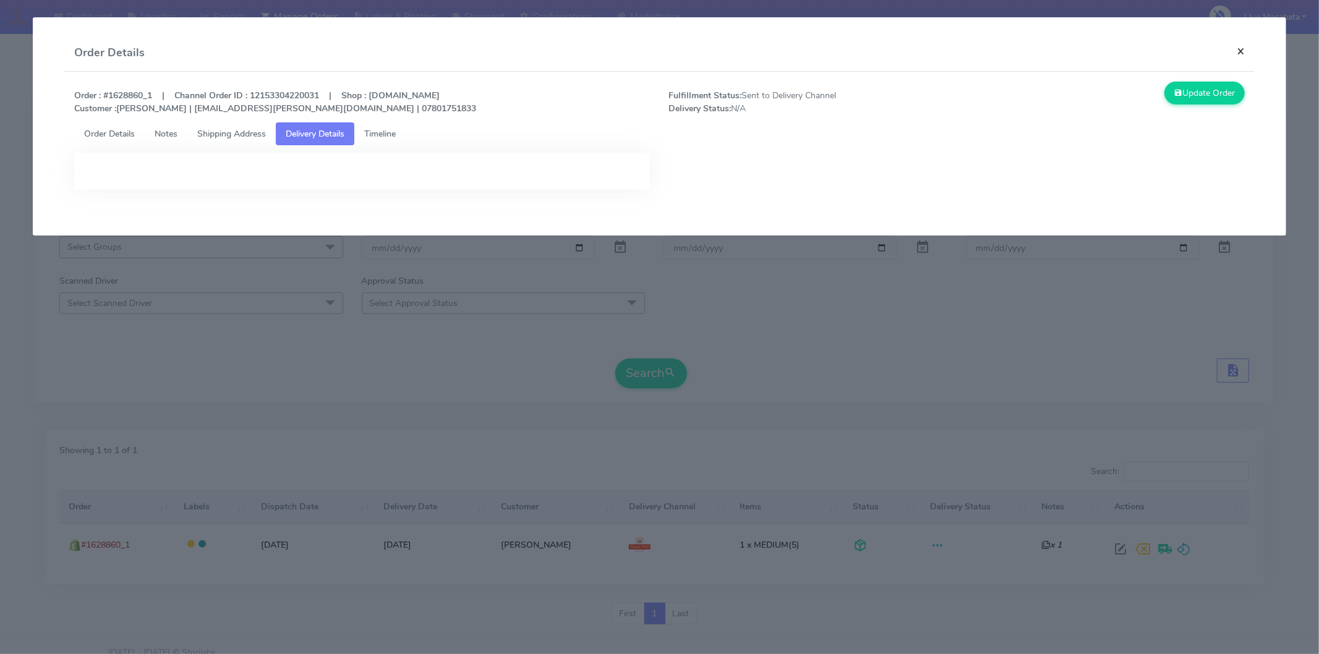  What do you see at coordinates (109, 53) in the screenshot?
I see `h4: Order Details` at bounding box center [109, 53].